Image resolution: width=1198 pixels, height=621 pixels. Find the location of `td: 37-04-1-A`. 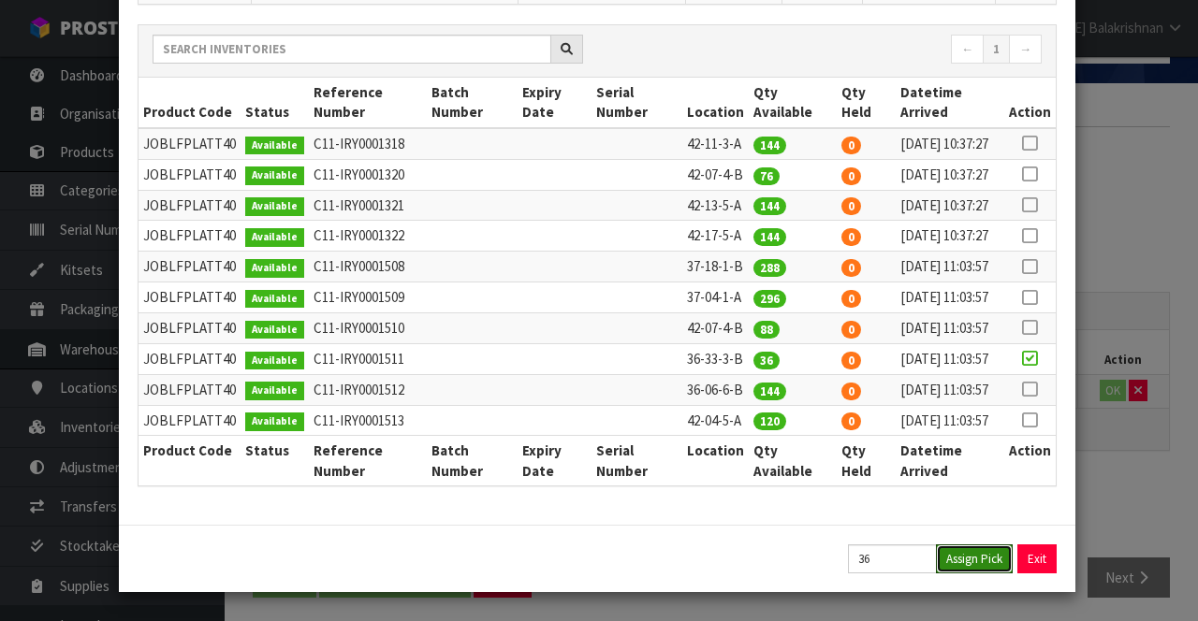

td: 37-04-1-A is located at coordinates (715, 298).